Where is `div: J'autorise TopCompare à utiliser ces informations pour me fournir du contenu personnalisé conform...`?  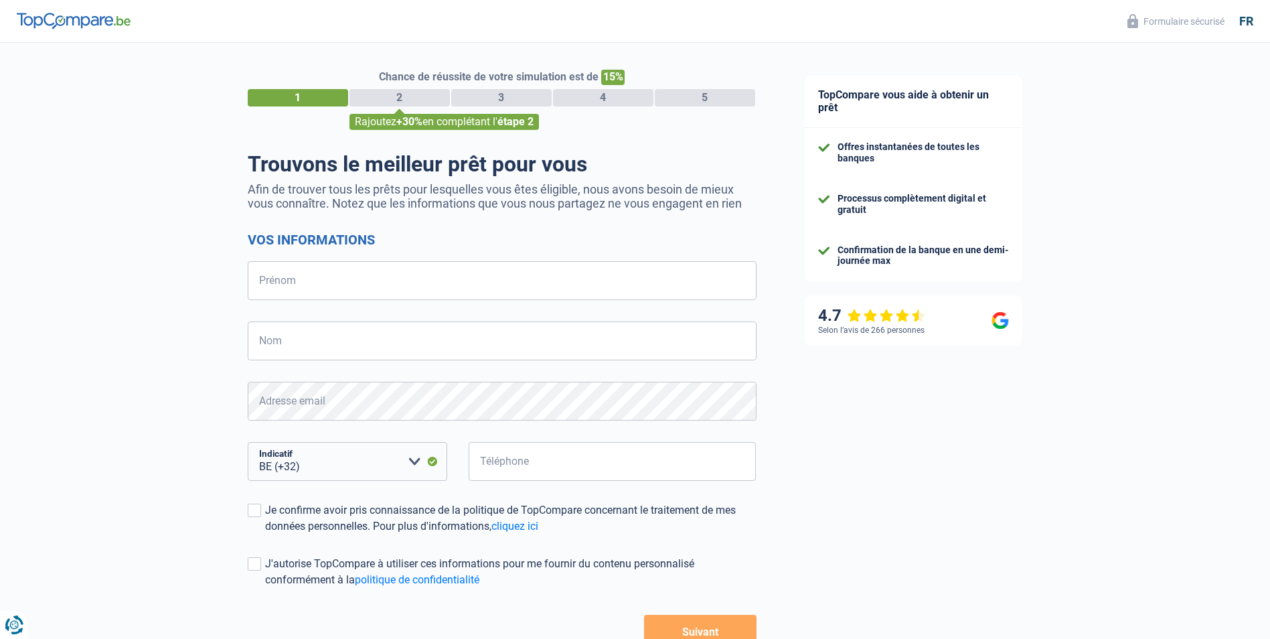
div: J'autorise TopCompare à utiliser ces informations pour me fournir du contenu personnalisé conform... is located at coordinates (511, 572).